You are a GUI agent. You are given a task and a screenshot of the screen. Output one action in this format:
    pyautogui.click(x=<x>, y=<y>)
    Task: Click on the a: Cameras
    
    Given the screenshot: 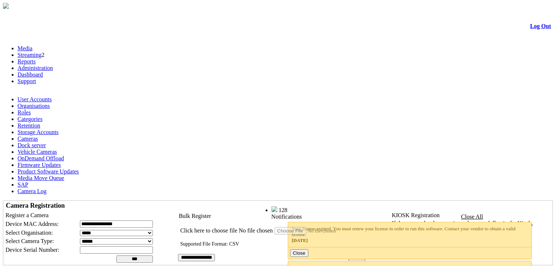 What is the action you would take?
    pyautogui.click(x=28, y=139)
    